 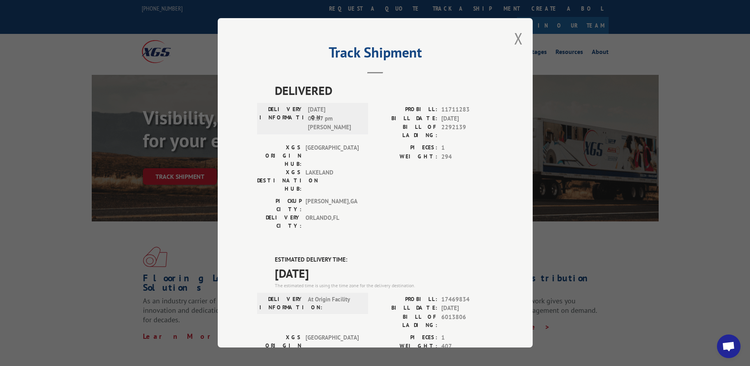 I want to click on span: At Origin Facility, so click(x=334, y=303).